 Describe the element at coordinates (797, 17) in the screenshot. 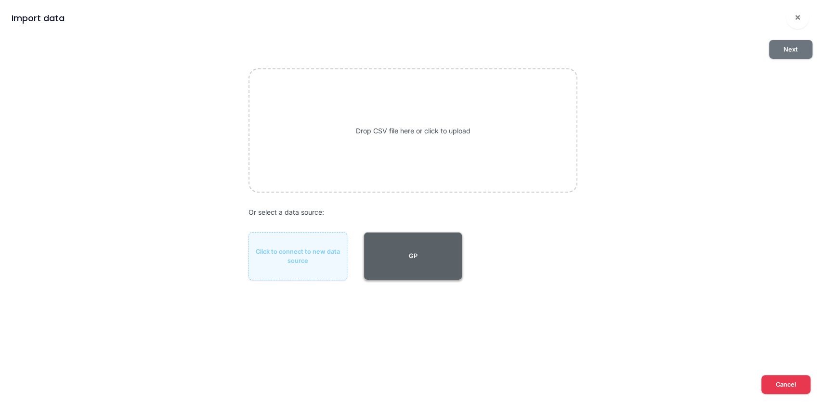

I see `button: Close` at that location.